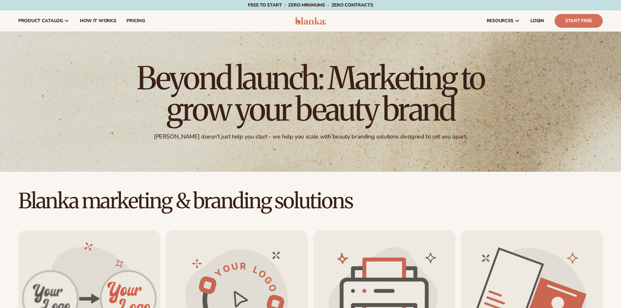 The height and width of the screenshot is (308, 621). What do you see at coordinates (311, 94) in the screenshot?
I see `h1: Beyond launch: Marketing to grow your beauty brand` at bounding box center [311, 94].